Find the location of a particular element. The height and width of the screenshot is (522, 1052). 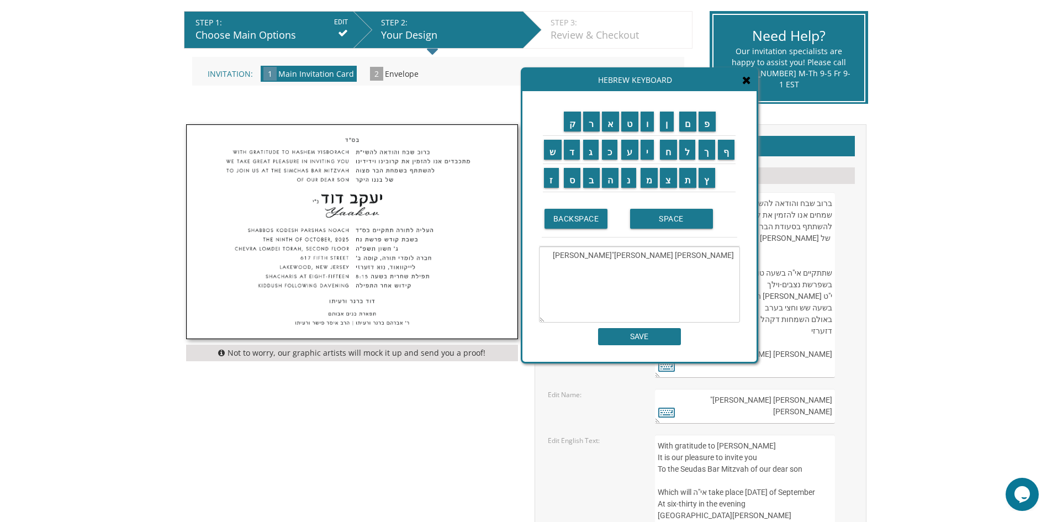

div: Review & Checkout is located at coordinates (618, 35).